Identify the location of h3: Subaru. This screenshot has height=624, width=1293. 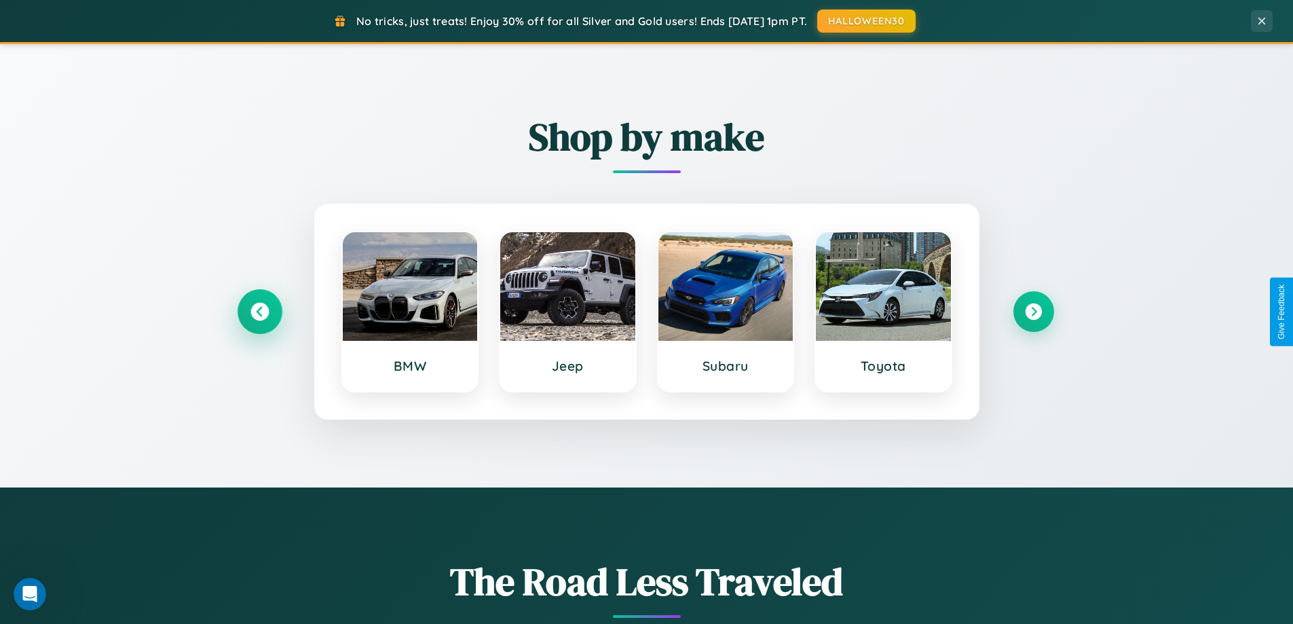
(725, 366).